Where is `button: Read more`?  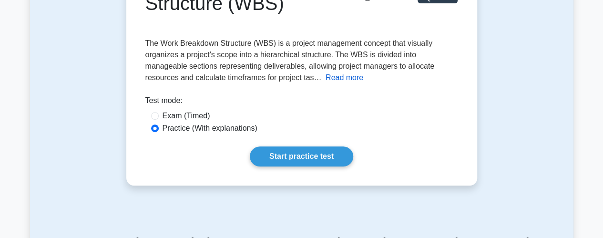
button: Read more is located at coordinates (344, 78).